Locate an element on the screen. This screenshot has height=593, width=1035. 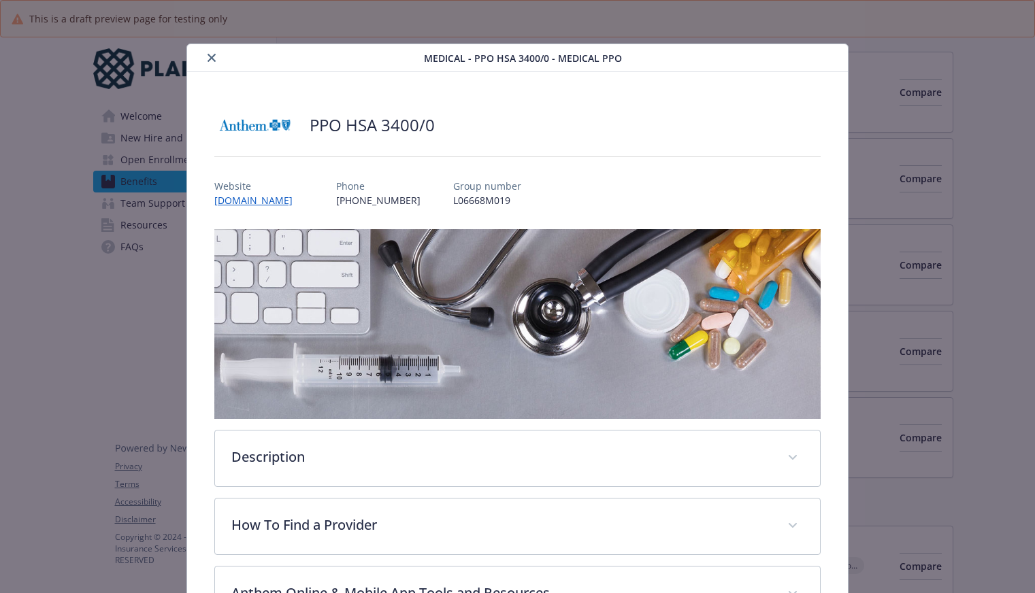
p: Phone is located at coordinates (378, 186).